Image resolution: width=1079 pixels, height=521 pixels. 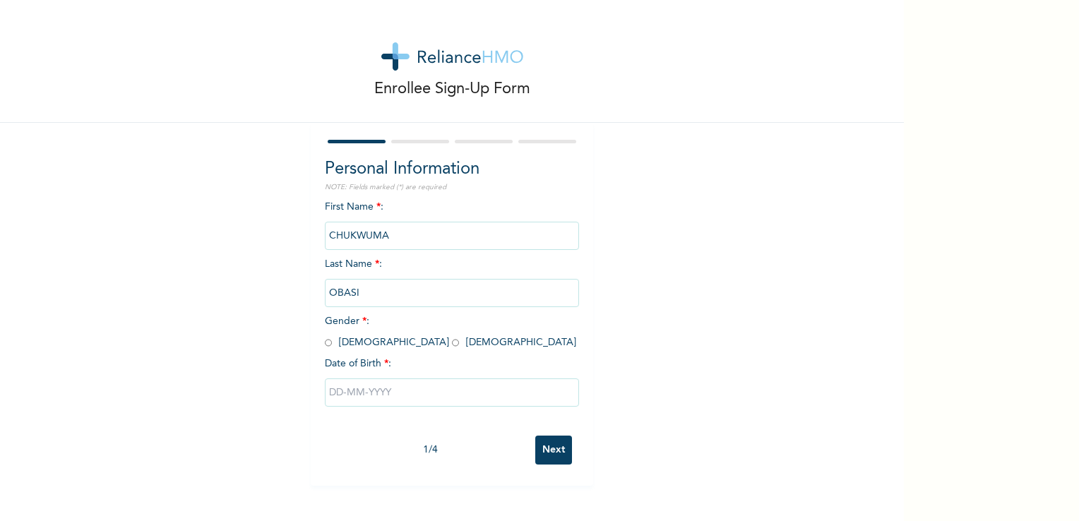 I want to click on input: Enter your last name, so click(x=452, y=293).